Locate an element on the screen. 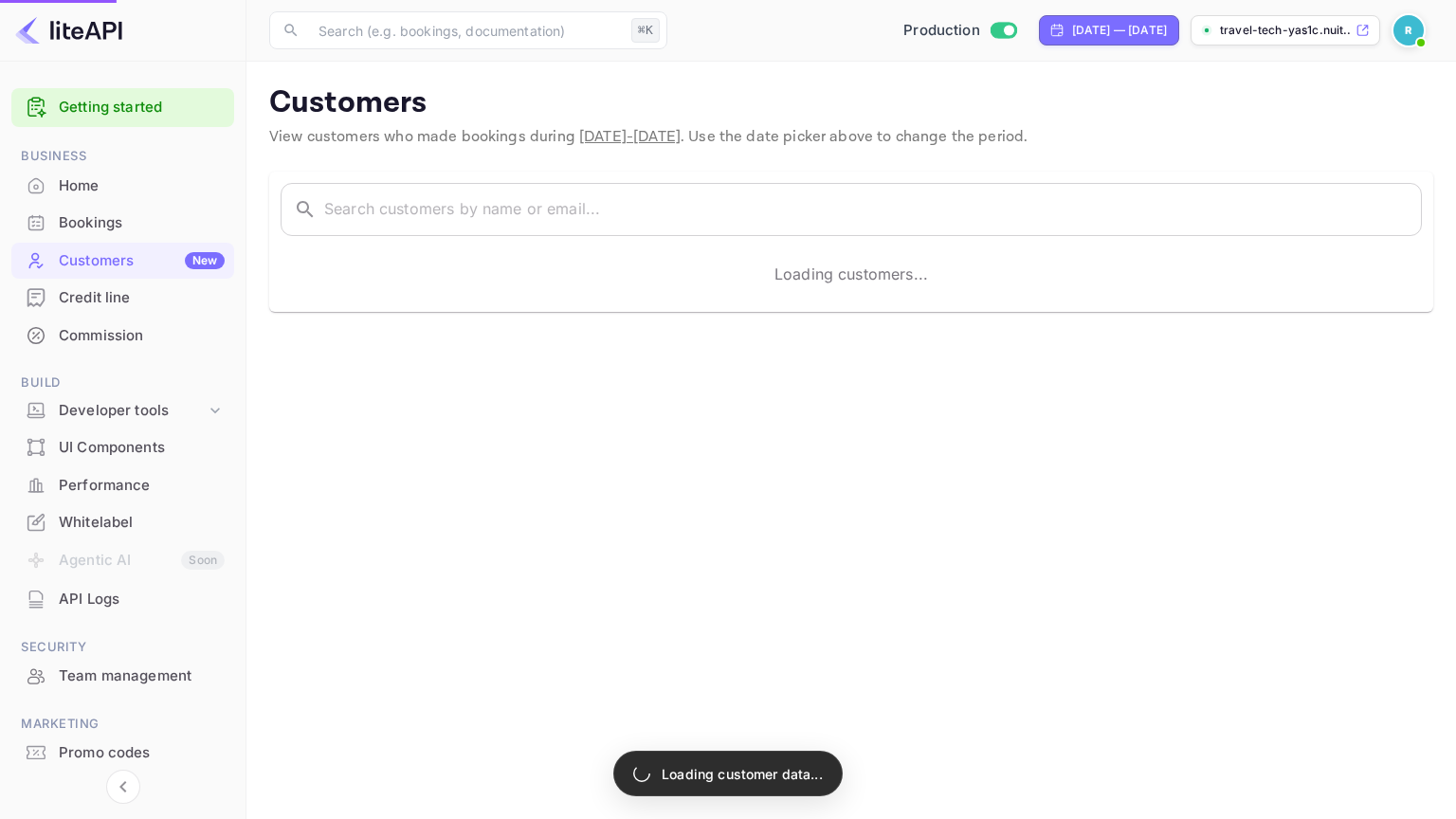 The image size is (1456, 819). div: New is located at coordinates (205, 261).